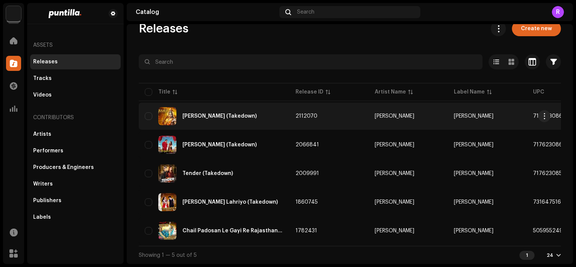  I want to click on re-a-nav-header: Assets, so click(75, 45).